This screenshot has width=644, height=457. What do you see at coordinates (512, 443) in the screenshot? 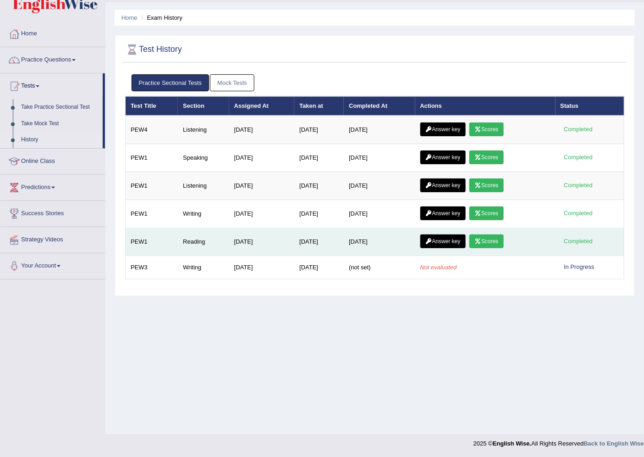
I see `strong: English Wise.` at bounding box center [512, 443].